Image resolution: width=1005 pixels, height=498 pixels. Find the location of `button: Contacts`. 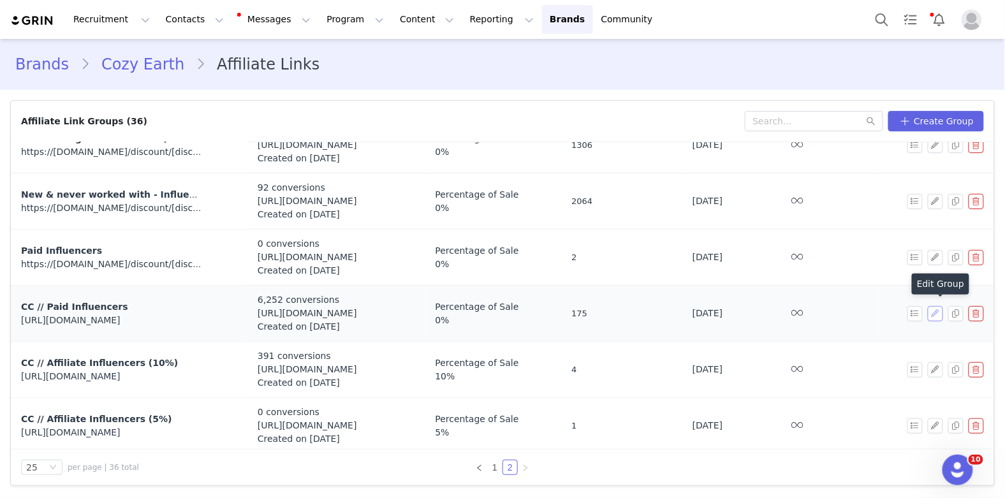

button: Contacts is located at coordinates (194, 19).